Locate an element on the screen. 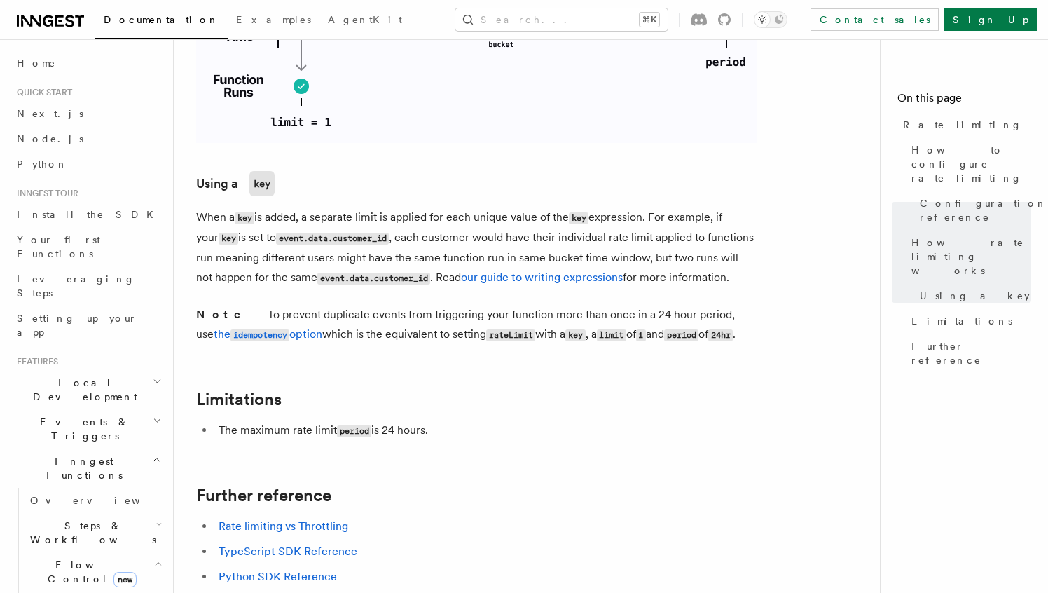  span: Flow Control is located at coordinates (89, 572).